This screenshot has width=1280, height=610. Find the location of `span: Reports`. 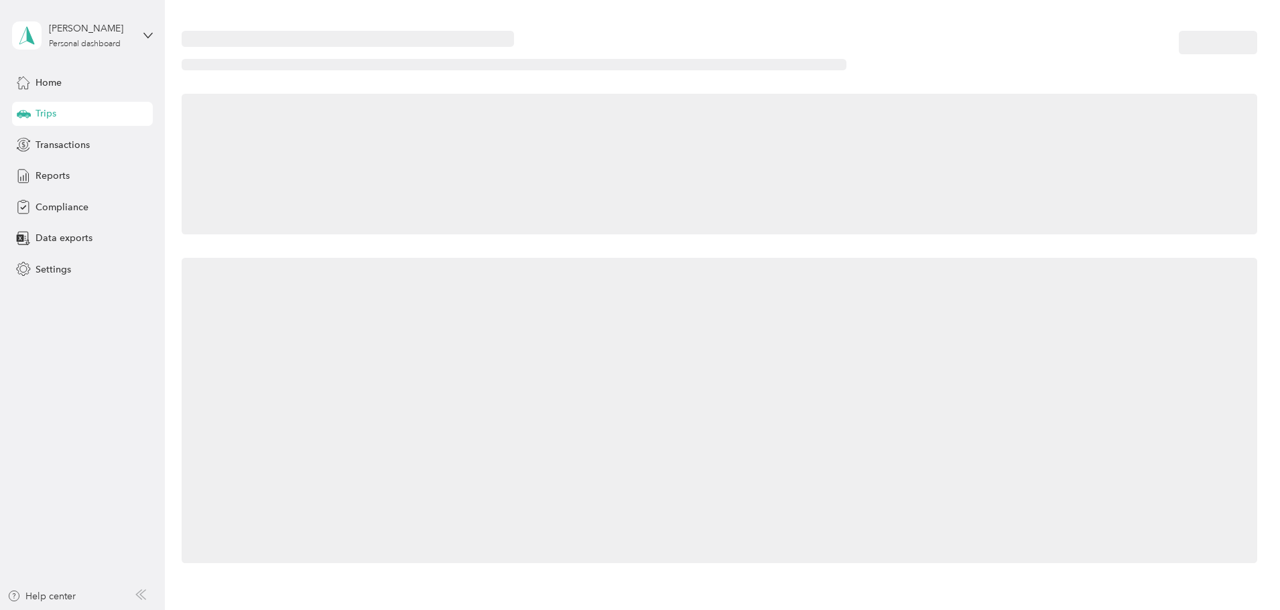

span: Reports is located at coordinates (52, 176).